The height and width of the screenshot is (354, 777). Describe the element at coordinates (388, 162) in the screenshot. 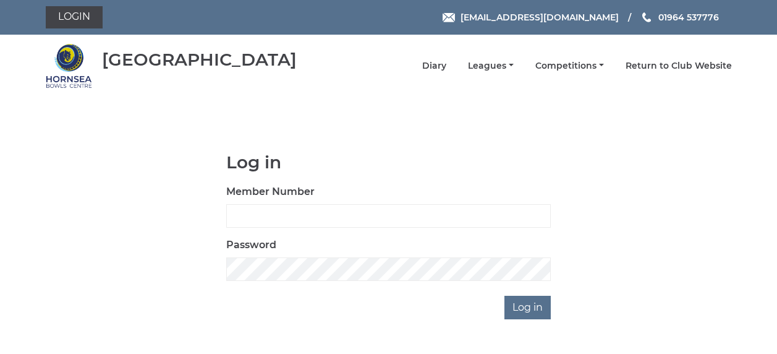

I see `h1: Log in` at that location.